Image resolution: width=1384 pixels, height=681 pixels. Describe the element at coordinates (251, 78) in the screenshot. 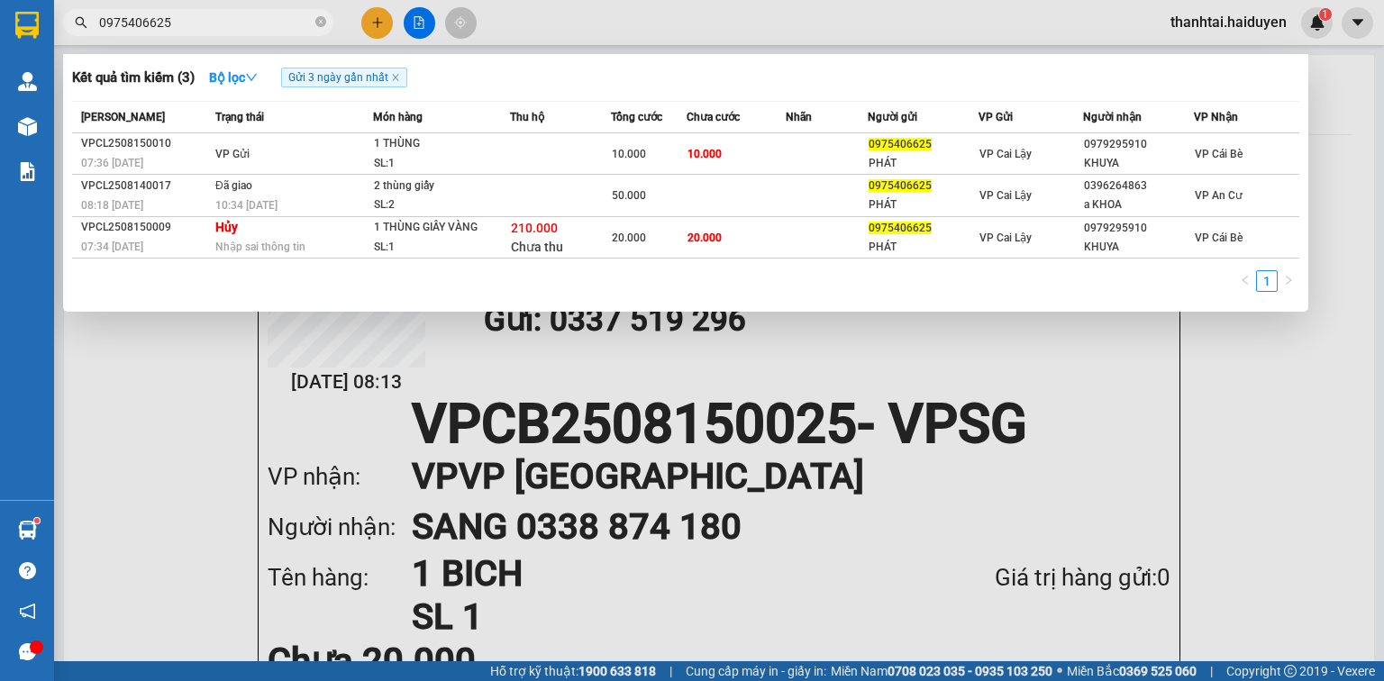

I see `span: down` at that location.